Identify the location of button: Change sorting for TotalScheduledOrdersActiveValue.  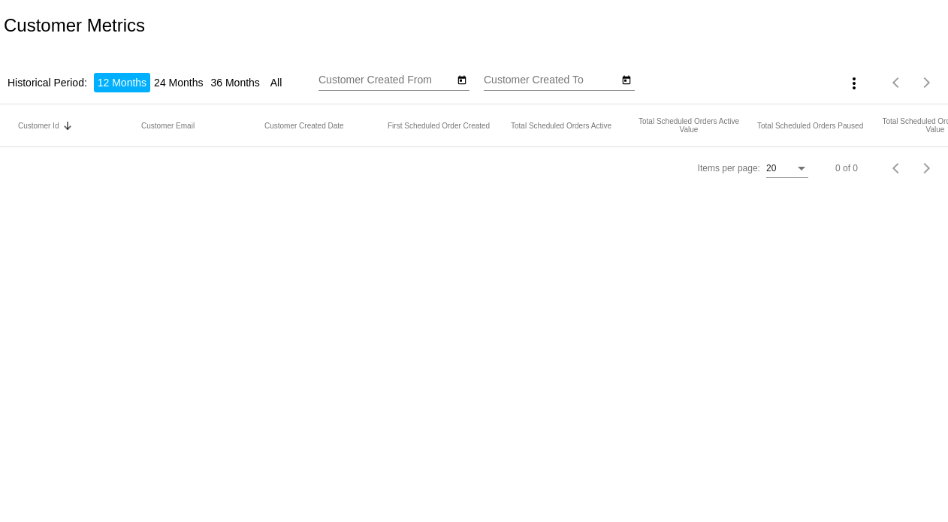
(689, 125).